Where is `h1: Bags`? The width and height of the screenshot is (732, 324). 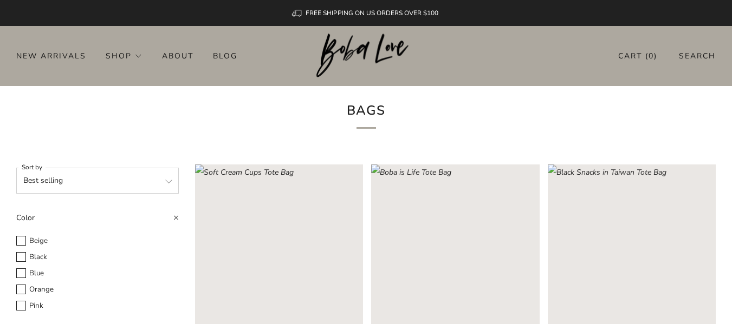
h1: Bags is located at coordinates (366, 114).